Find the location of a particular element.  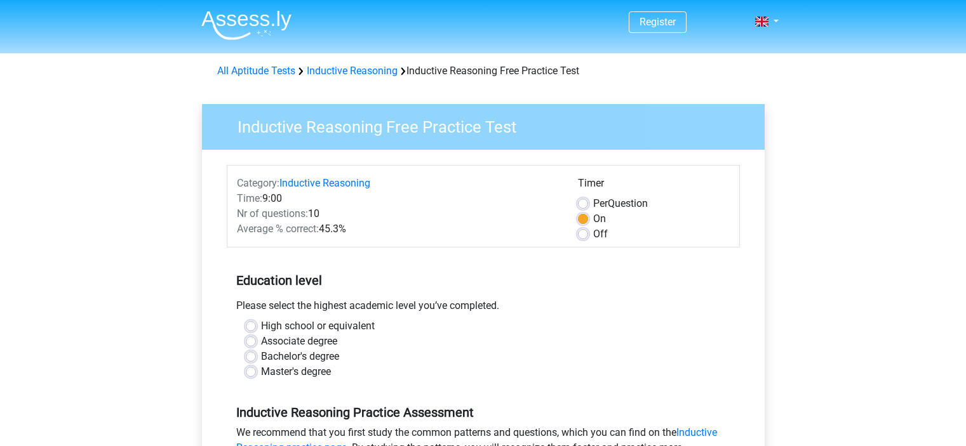

label: Associate degree is located at coordinates (299, 342).